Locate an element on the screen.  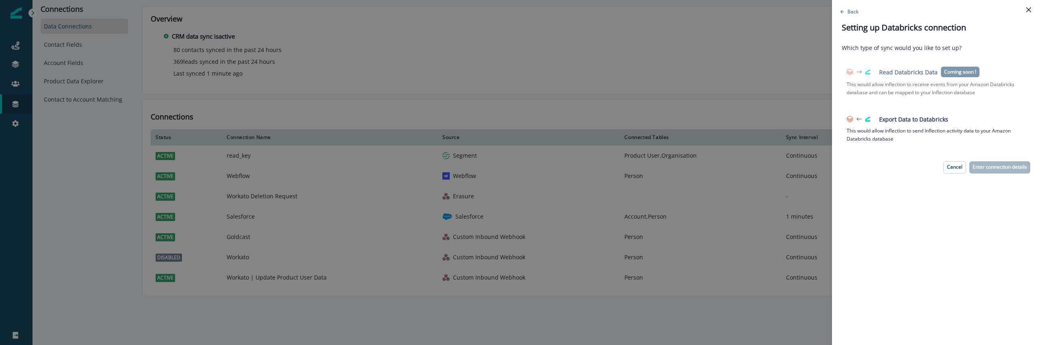
button: Cancel is located at coordinates (955, 167).